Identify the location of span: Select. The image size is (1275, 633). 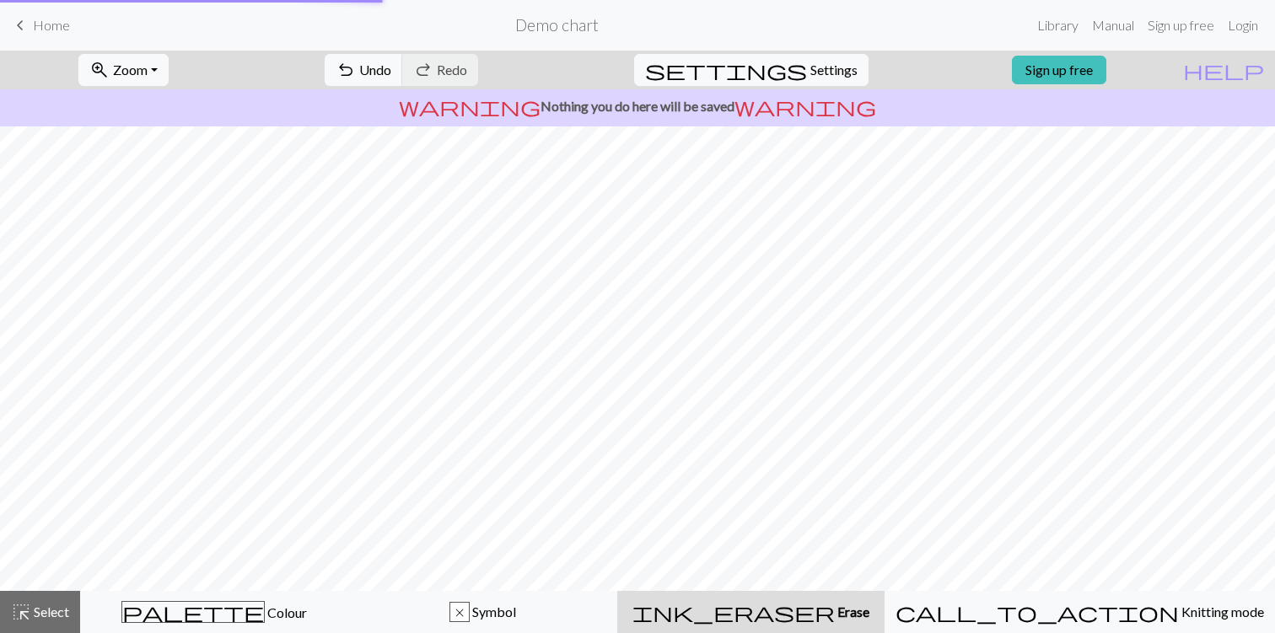
(50, 611).